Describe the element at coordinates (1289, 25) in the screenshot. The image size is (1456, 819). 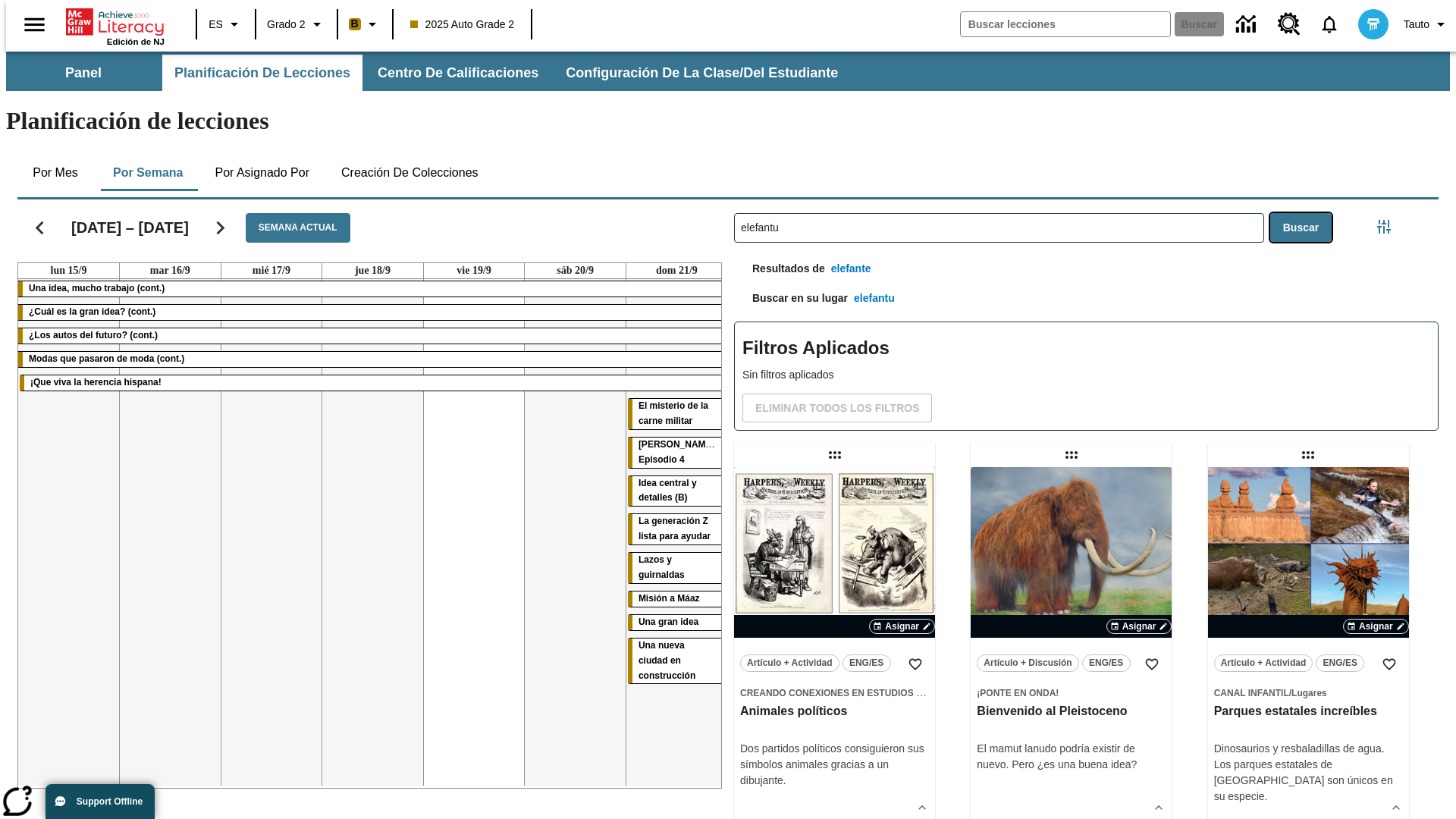
I see `a: Centro de recursos, Se abrirá en una pestaña nueva.` at that location.